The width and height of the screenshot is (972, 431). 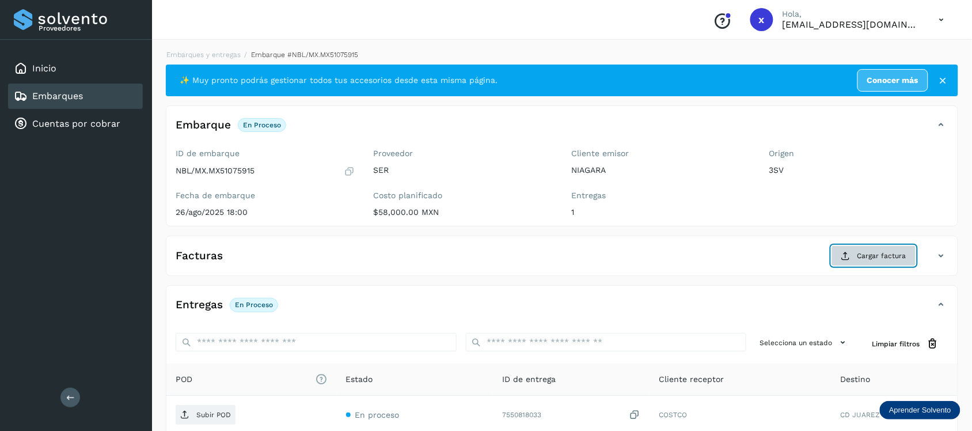 What do you see at coordinates (199, 256) in the screenshot?
I see `h4: Facturas` at bounding box center [199, 256].